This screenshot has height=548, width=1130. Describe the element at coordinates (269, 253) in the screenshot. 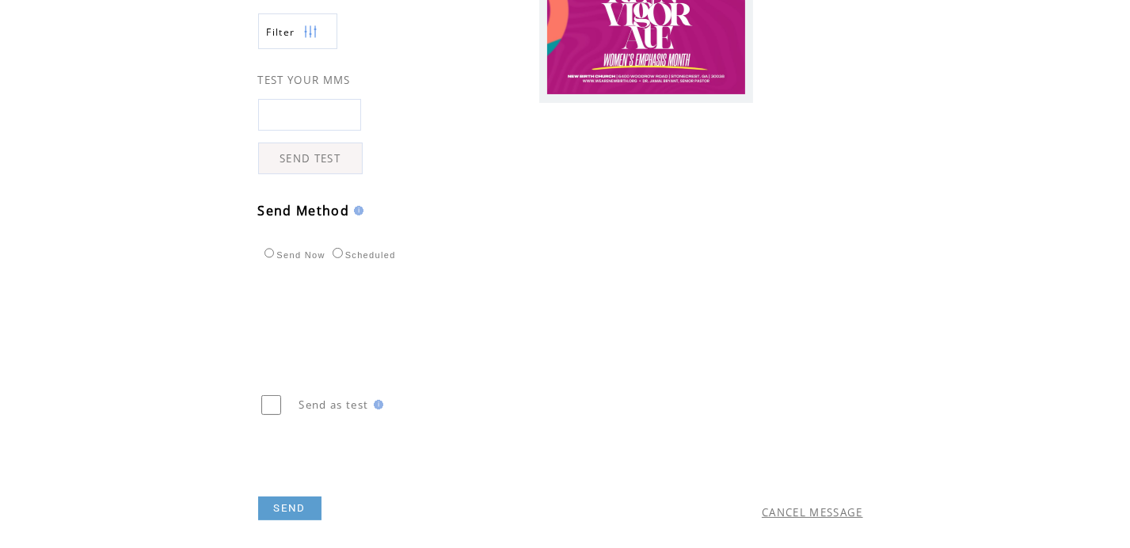

I see `input: Send Now` at that location.